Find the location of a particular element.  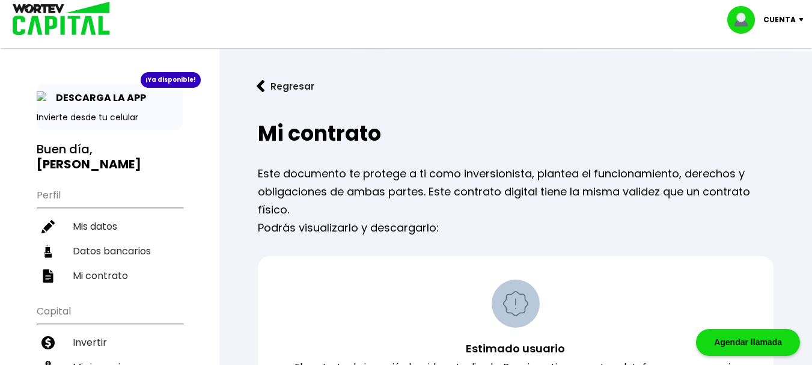

li: Invertir is located at coordinates (109, 342).